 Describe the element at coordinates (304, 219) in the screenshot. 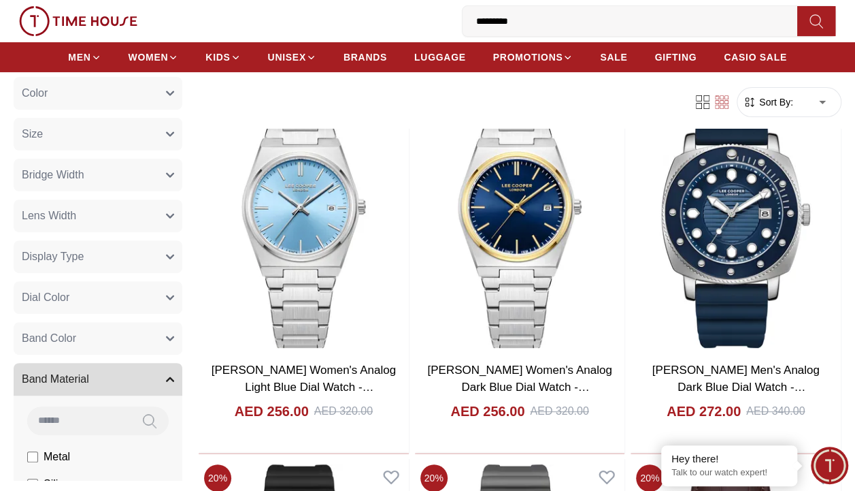

I see `a: Lee Cooper Women's Analog Light Blue Dial Watch - LC08195.300` at that location.